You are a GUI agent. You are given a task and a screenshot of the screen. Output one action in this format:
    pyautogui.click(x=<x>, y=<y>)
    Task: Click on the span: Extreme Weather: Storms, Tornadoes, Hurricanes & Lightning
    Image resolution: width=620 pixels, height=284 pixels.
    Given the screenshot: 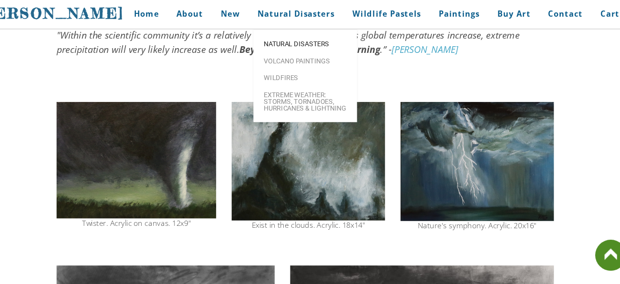 What is the action you would take?
    pyautogui.click(x=310, y=95)
    